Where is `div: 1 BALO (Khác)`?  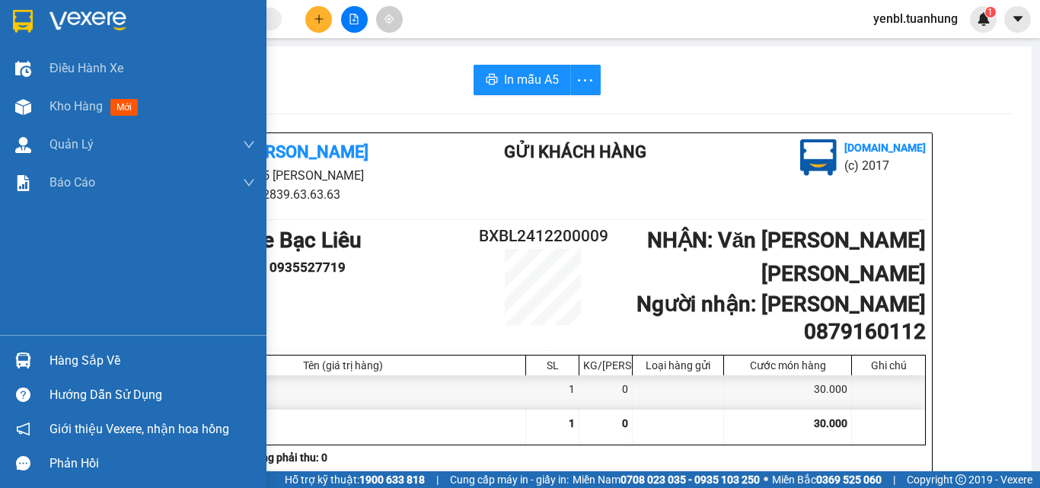 div: 1 BALO (Khác) is located at coordinates (343, 392).